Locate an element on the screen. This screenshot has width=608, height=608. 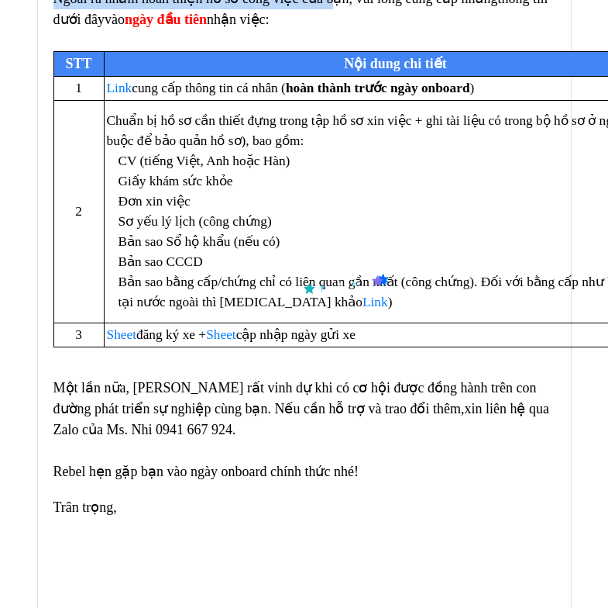
font: Nội dung chi tiết is located at coordinates (395, 64).